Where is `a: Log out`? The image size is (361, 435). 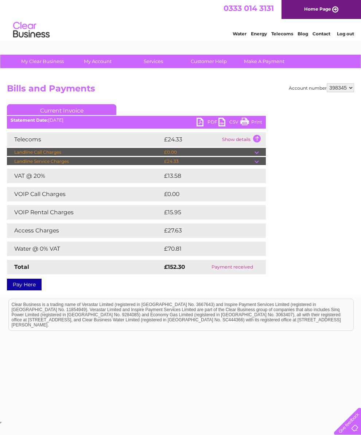 a: Log out is located at coordinates (345, 34).